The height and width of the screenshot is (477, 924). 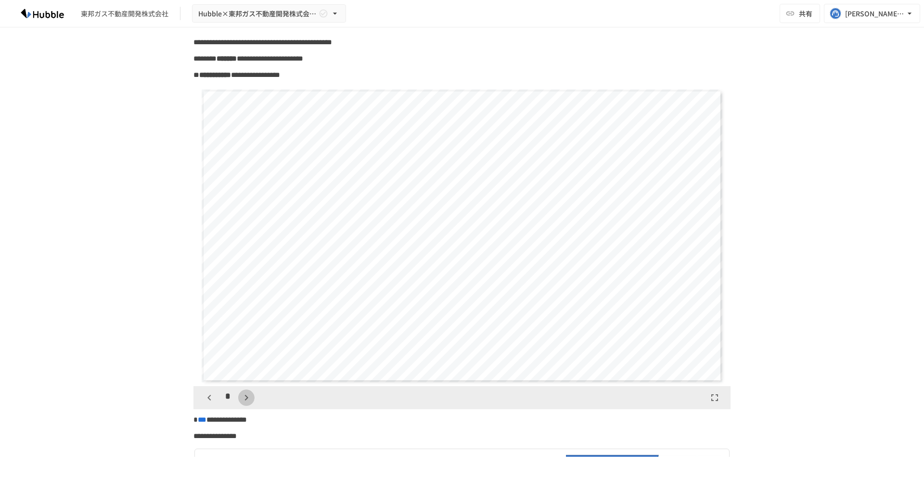 What do you see at coordinates (257, 13) in the screenshot?
I see `span: Hubble×東邦ガス不動産開発株式会社様_オンボーディングプロジェクト` at bounding box center [257, 13].